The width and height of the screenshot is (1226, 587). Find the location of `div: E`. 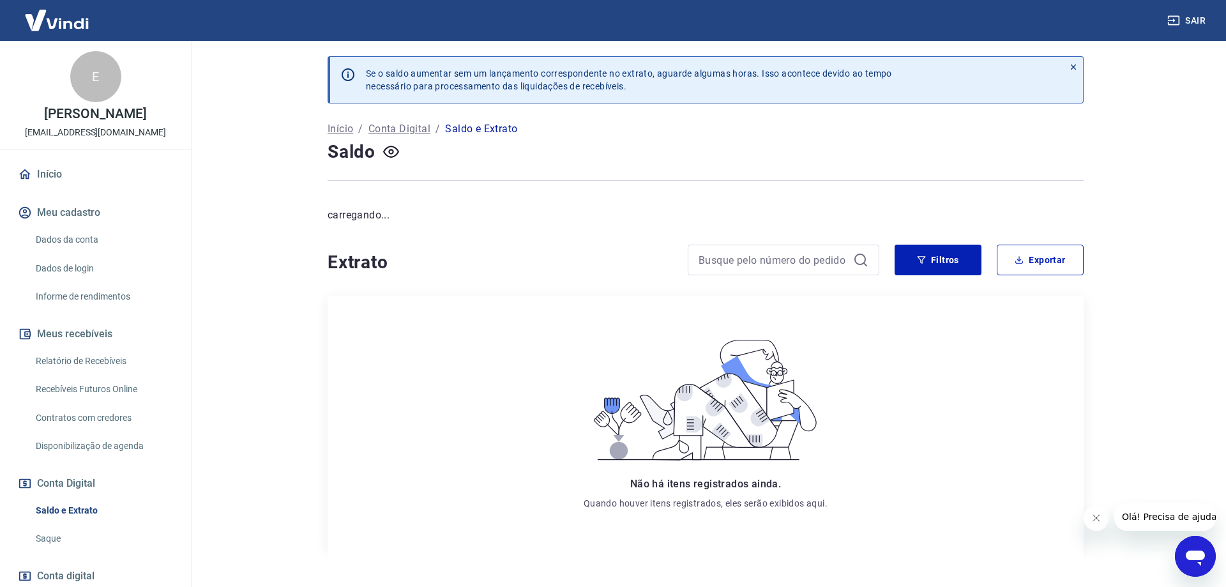

div: E is located at coordinates (96, 77).